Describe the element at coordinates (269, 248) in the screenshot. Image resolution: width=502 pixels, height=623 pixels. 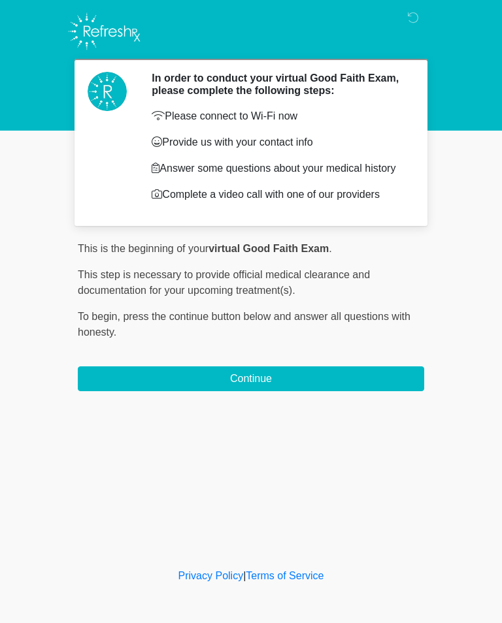
I see `strong: virtual Good Faith Exam` at that location.